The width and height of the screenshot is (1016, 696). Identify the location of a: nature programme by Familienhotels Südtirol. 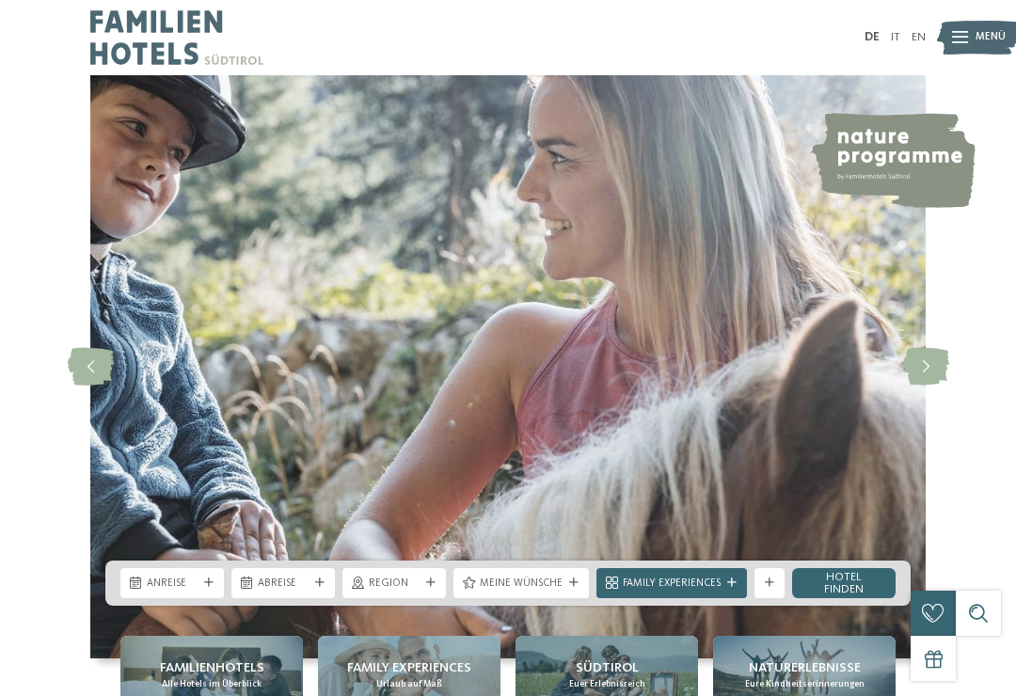
(893, 160).